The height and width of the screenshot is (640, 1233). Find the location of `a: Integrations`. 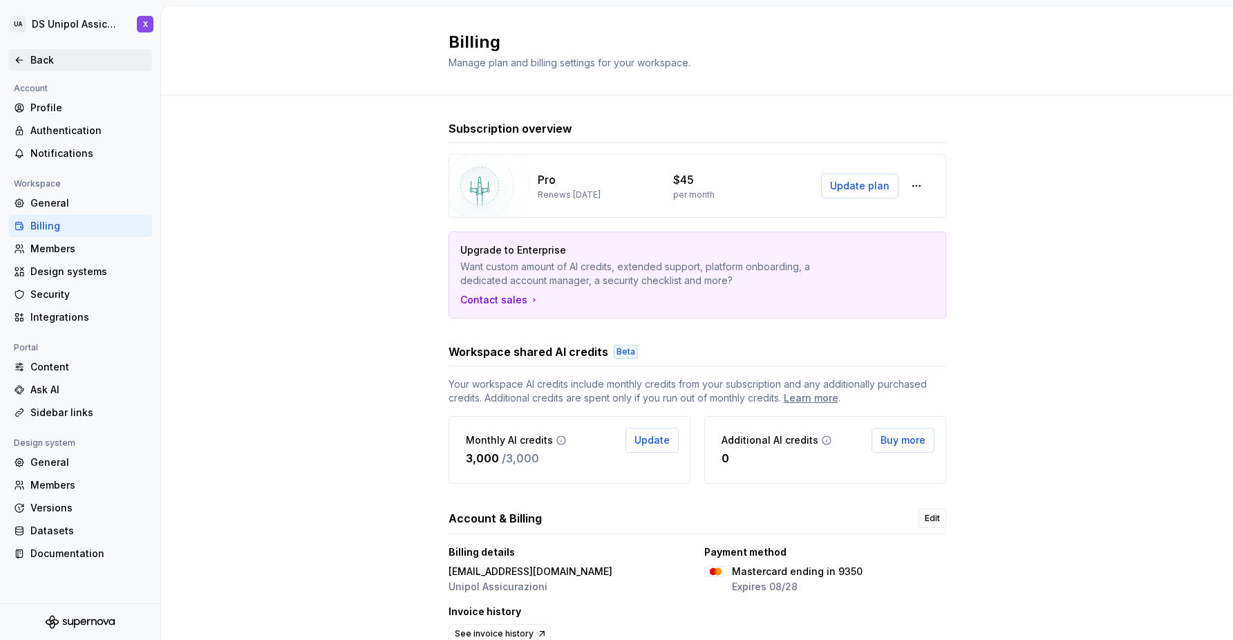

a: Integrations is located at coordinates (80, 317).